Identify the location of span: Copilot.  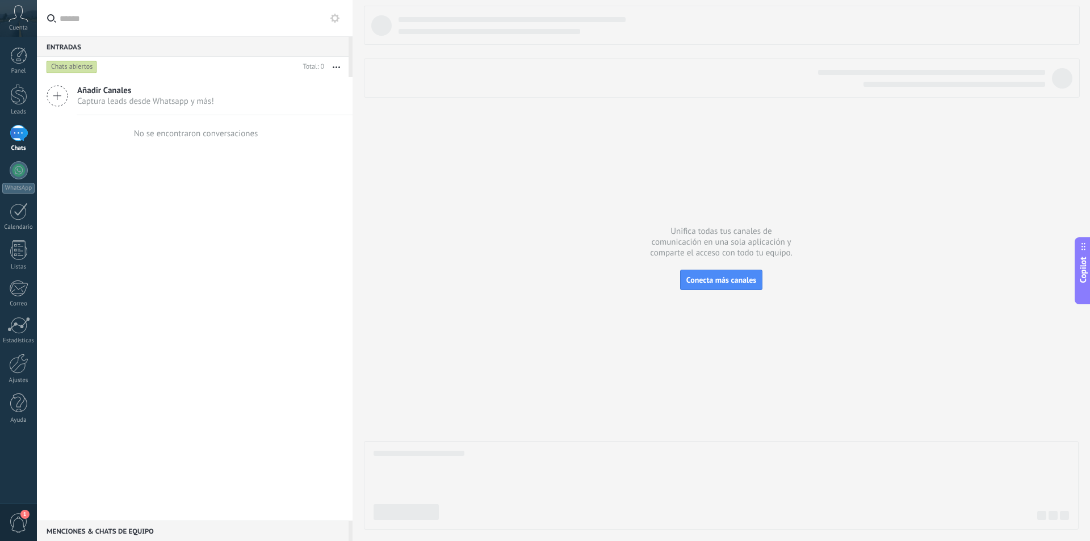
(1083, 270).